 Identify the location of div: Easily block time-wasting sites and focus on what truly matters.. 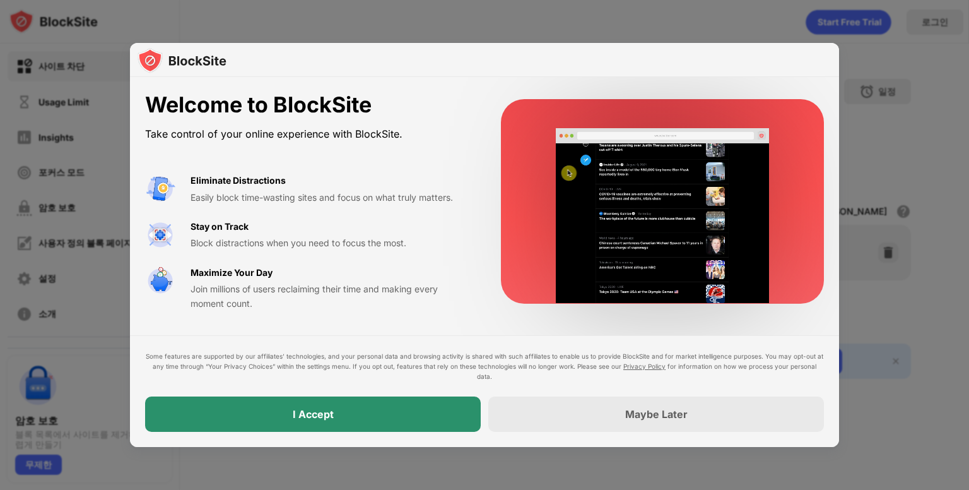
(331, 197).